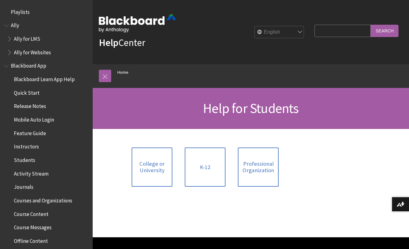 The height and width of the screenshot is (249, 409). What do you see at coordinates (123, 72) in the screenshot?
I see `a: Home` at bounding box center [123, 72].